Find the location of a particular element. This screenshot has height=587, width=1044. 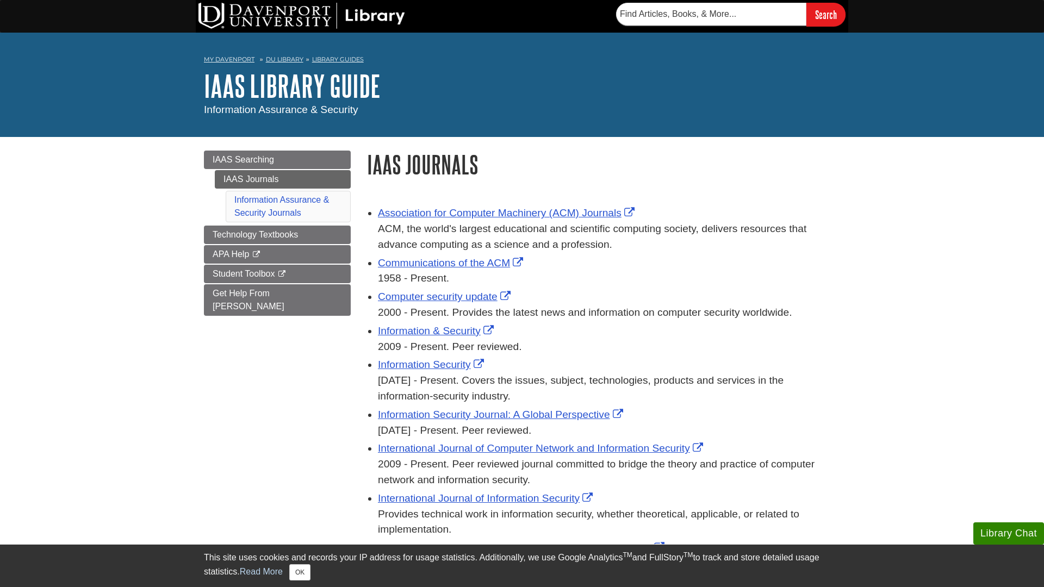

div: Guide Page Menu is located at coordinates (277, 233).